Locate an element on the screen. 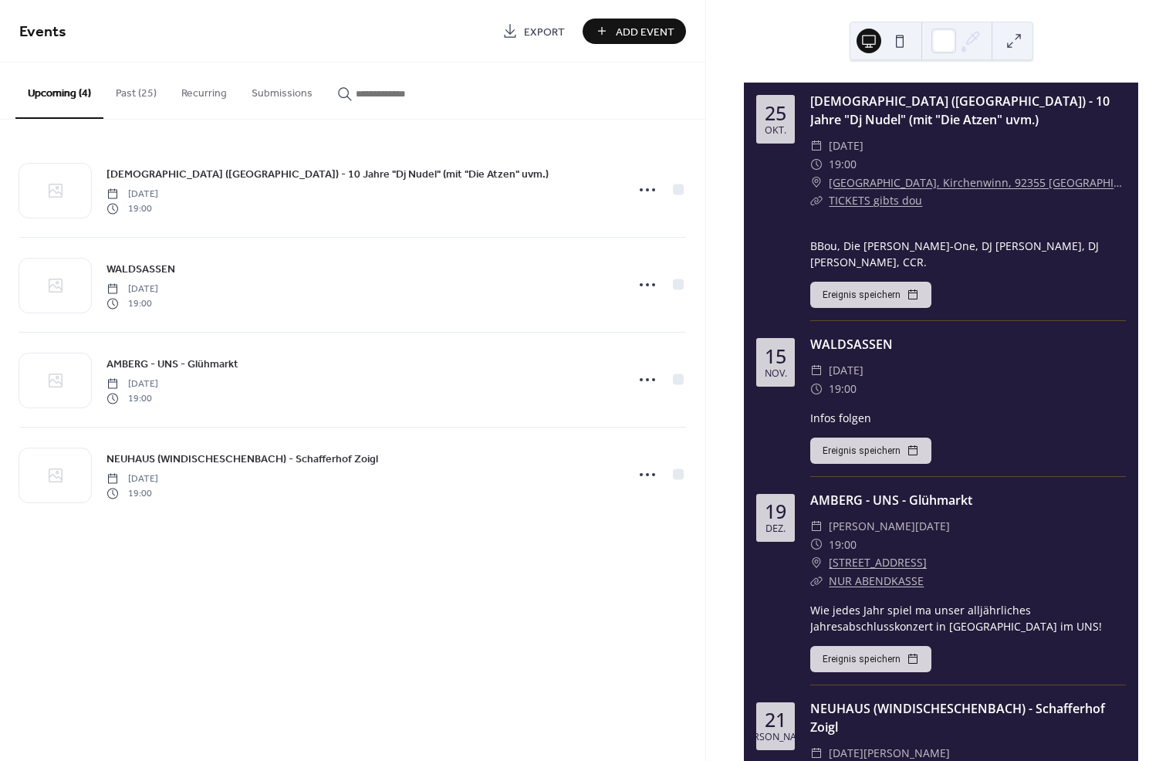  div: 25 is located at coordinates (776, 113).